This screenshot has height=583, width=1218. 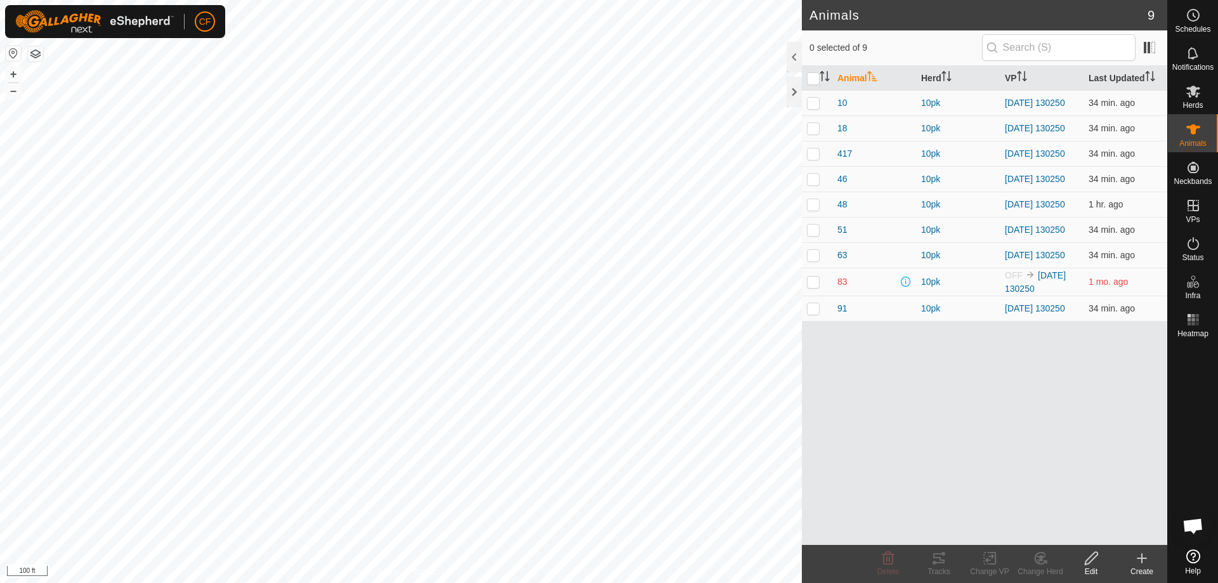 I want to click on th: Last Updated, so click(x=1126, y=78).